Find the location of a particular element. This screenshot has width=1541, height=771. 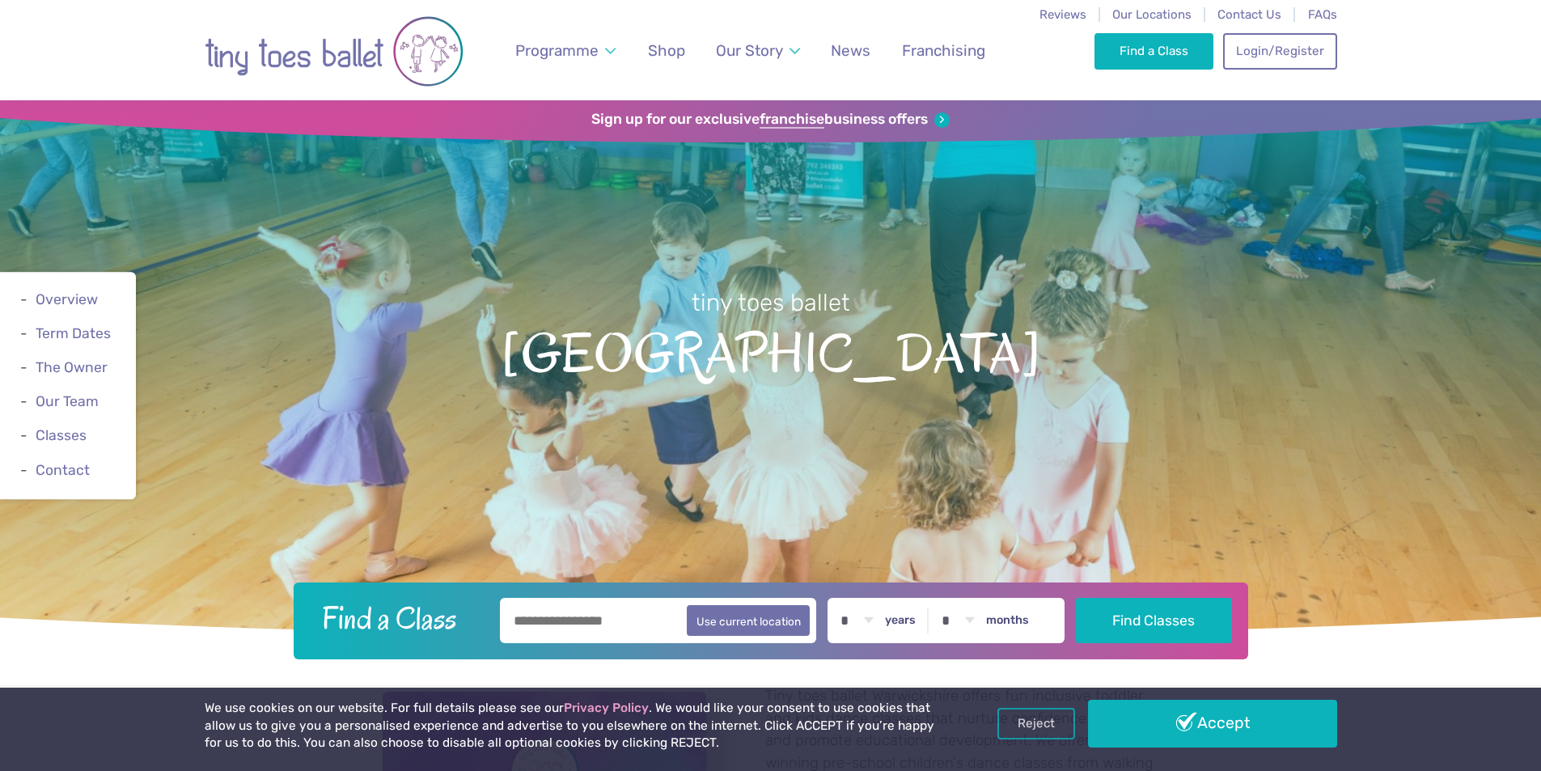

a: Franchising is located at coordinates (944, 50).